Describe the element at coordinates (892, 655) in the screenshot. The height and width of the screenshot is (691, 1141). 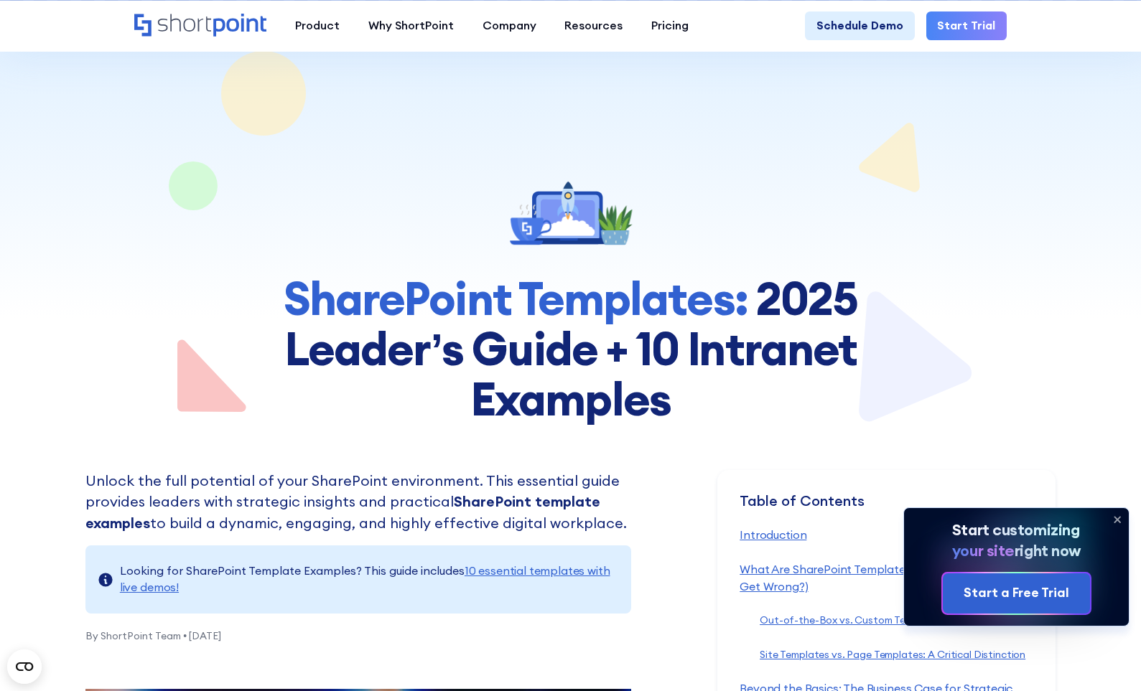
I see `a: Site Templates vs. Page Templates: A Critical Distinction‍` at that location.